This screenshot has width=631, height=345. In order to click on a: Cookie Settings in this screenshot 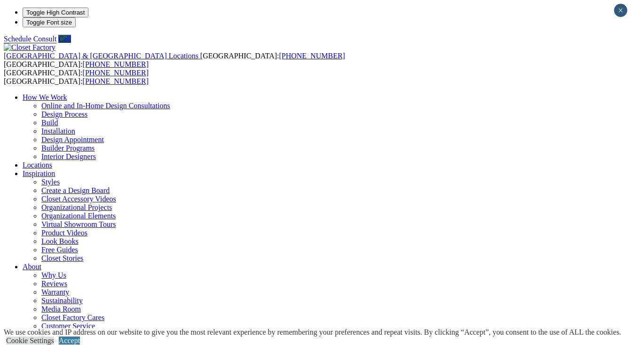, I will do `click(30, 340)`.